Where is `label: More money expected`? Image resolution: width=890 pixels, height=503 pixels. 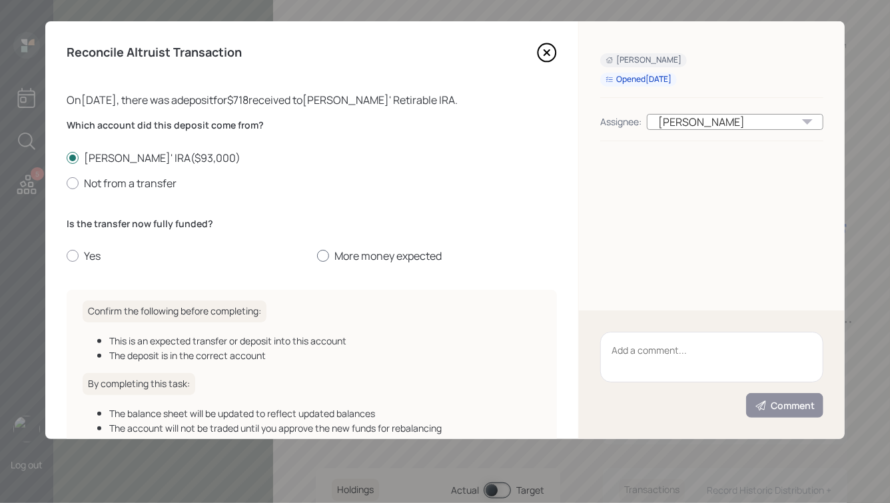 label: More money expected is located at coordinates (437, 256).